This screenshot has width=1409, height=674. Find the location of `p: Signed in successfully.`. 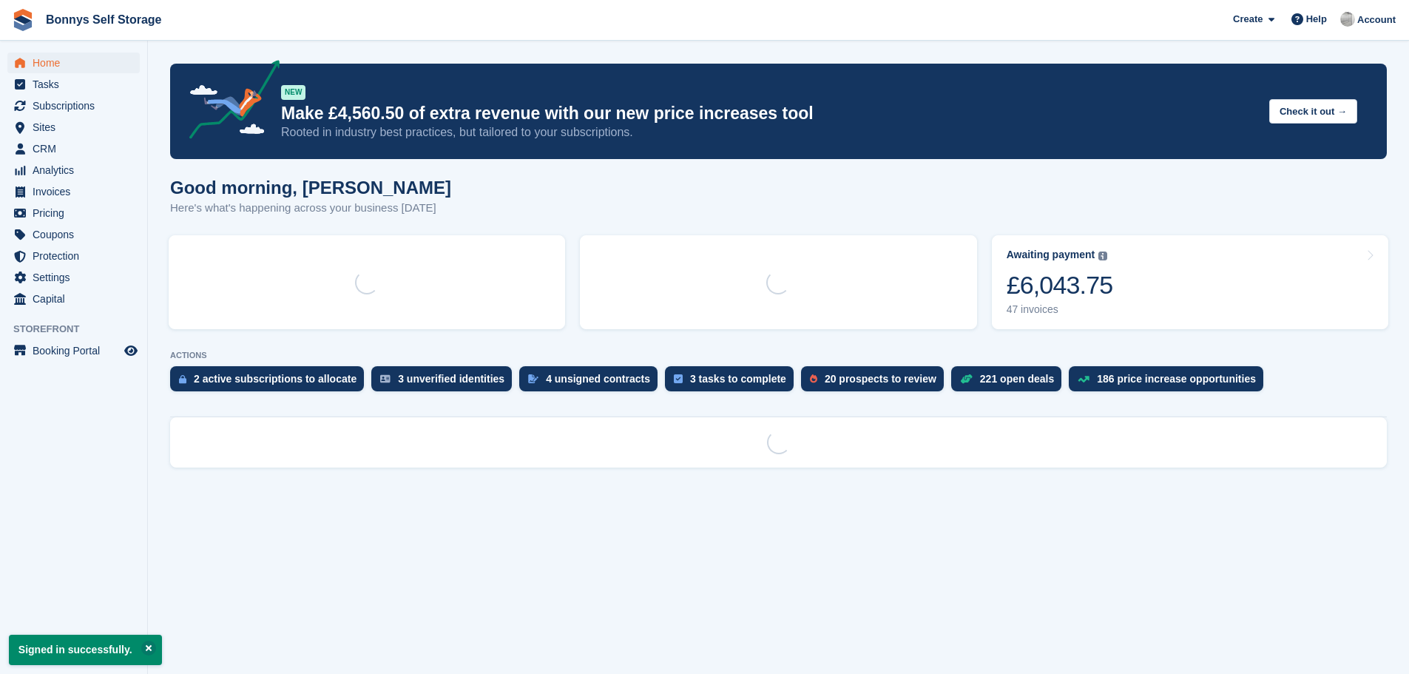

p: Signed in successfully. is located at coordinates (85, 649).